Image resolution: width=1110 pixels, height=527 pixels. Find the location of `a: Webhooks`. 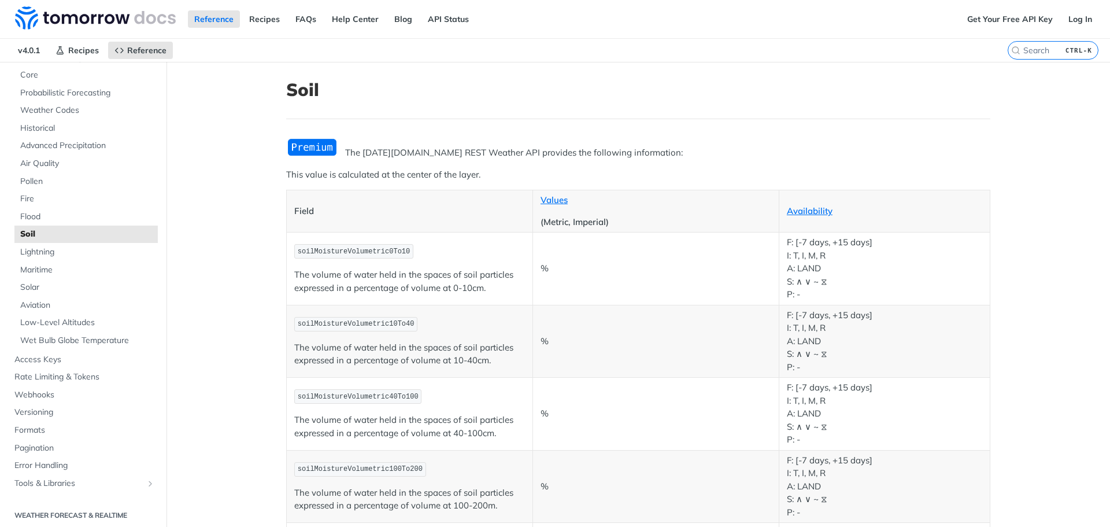

a: Webhooks is located at coordinates (83, 395).